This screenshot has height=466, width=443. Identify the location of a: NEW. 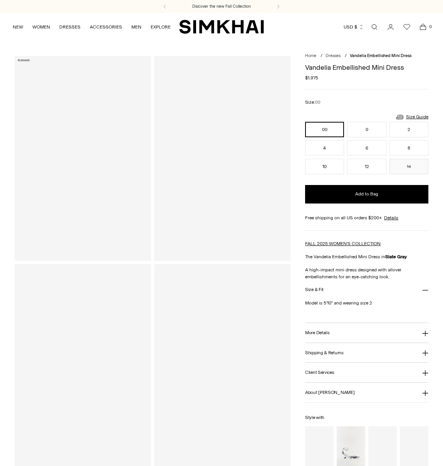
(18, 27).